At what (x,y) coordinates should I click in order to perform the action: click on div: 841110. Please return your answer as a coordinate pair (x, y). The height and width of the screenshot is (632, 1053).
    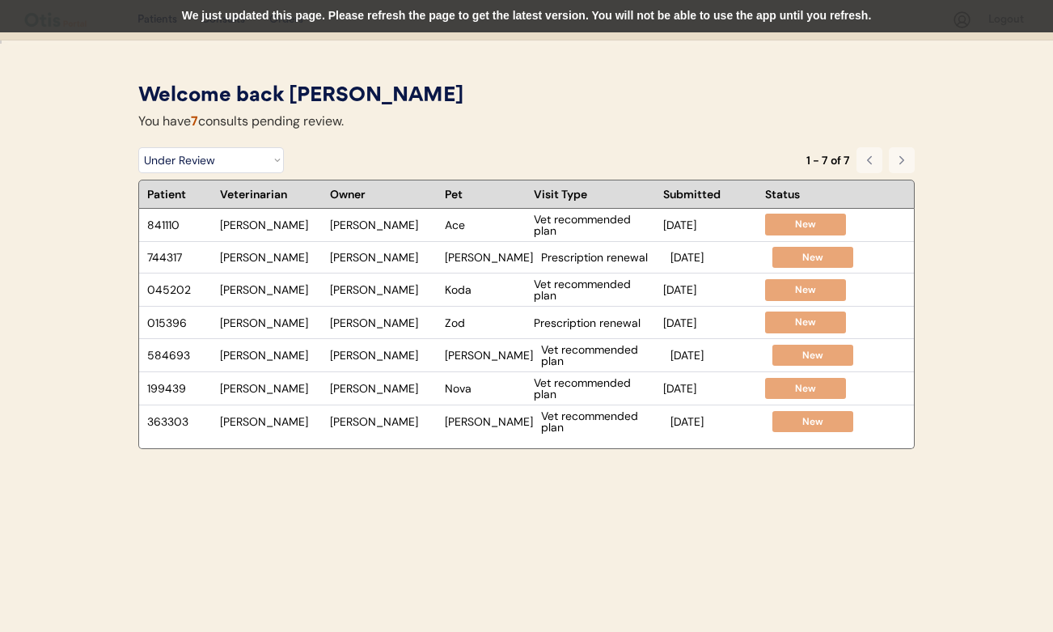
    Looking at the image, I should click on (180, 225).